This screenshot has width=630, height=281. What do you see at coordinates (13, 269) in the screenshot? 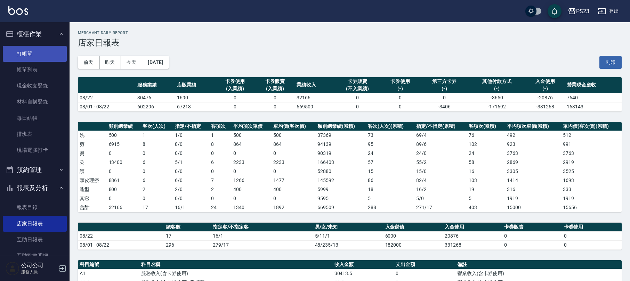
I see `img: Person` at bounding box center [13, 269].